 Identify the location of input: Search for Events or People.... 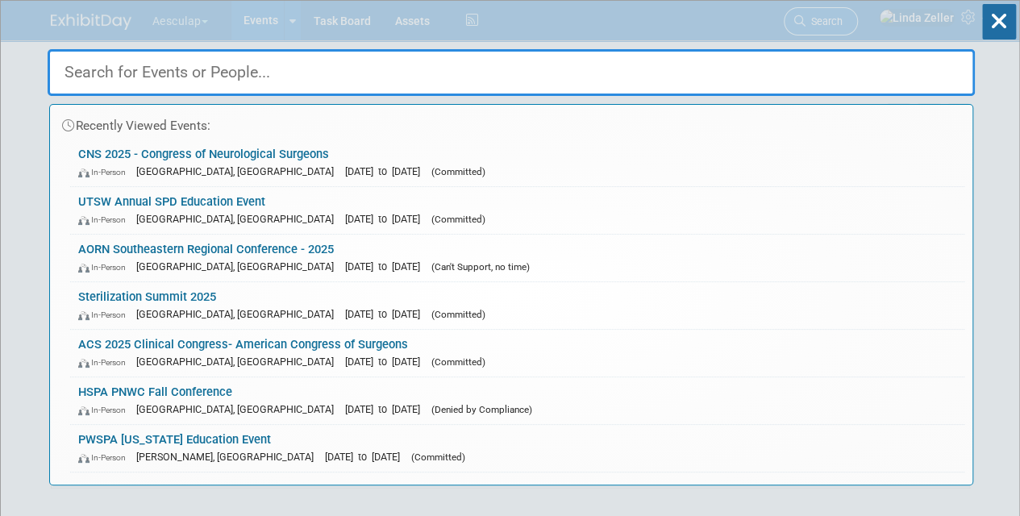
(511, 73).